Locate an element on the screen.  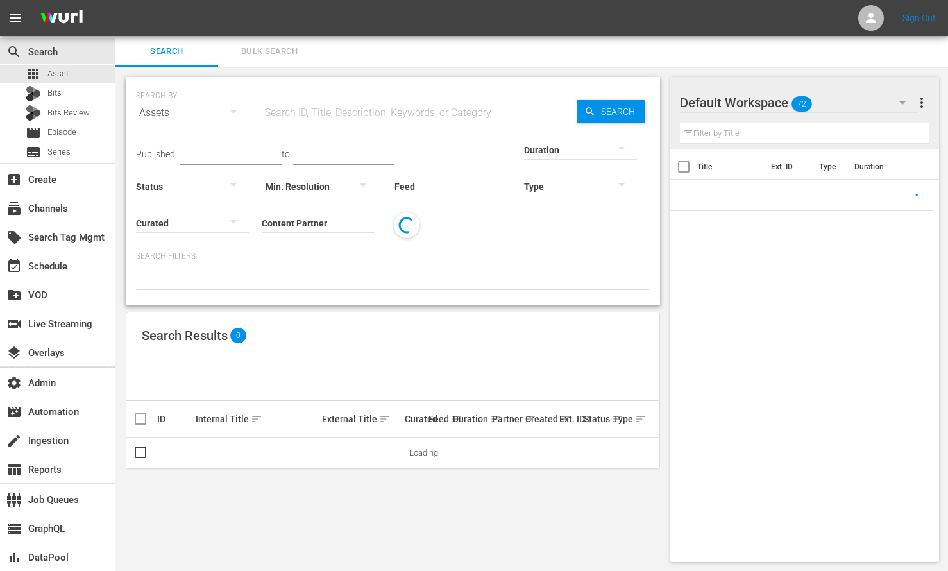
span: Search Results is located at coordinates (185, 335).